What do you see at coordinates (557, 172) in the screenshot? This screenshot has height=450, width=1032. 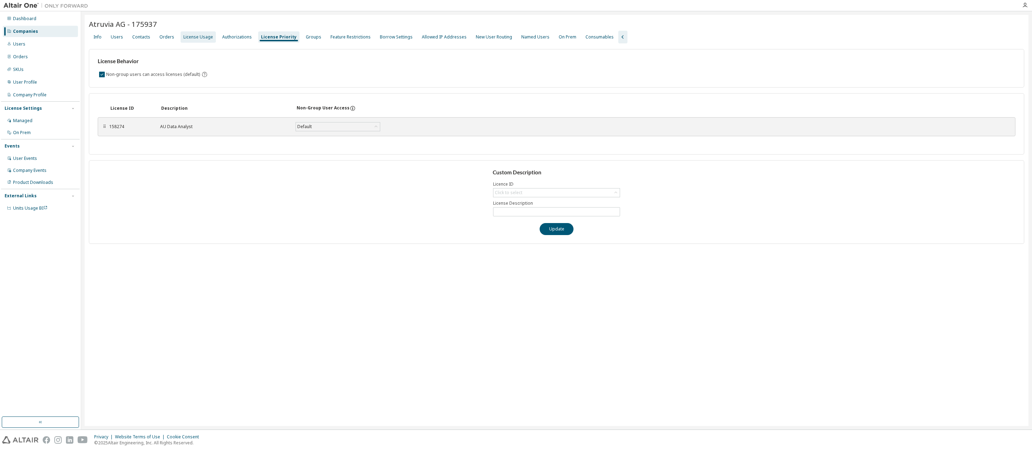 I see `h3: Custom Description` at bounding box center [557, 172].